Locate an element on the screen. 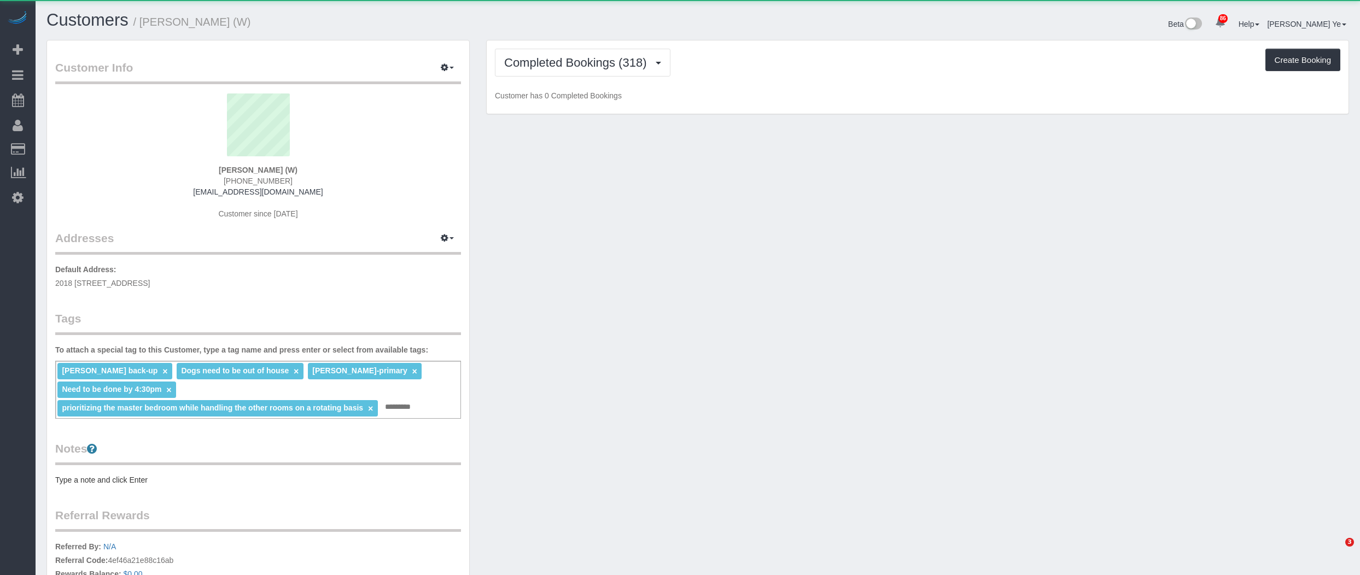 This screenshot has width=1360, height=575. a: N/A is located at coordinates (109, 547).